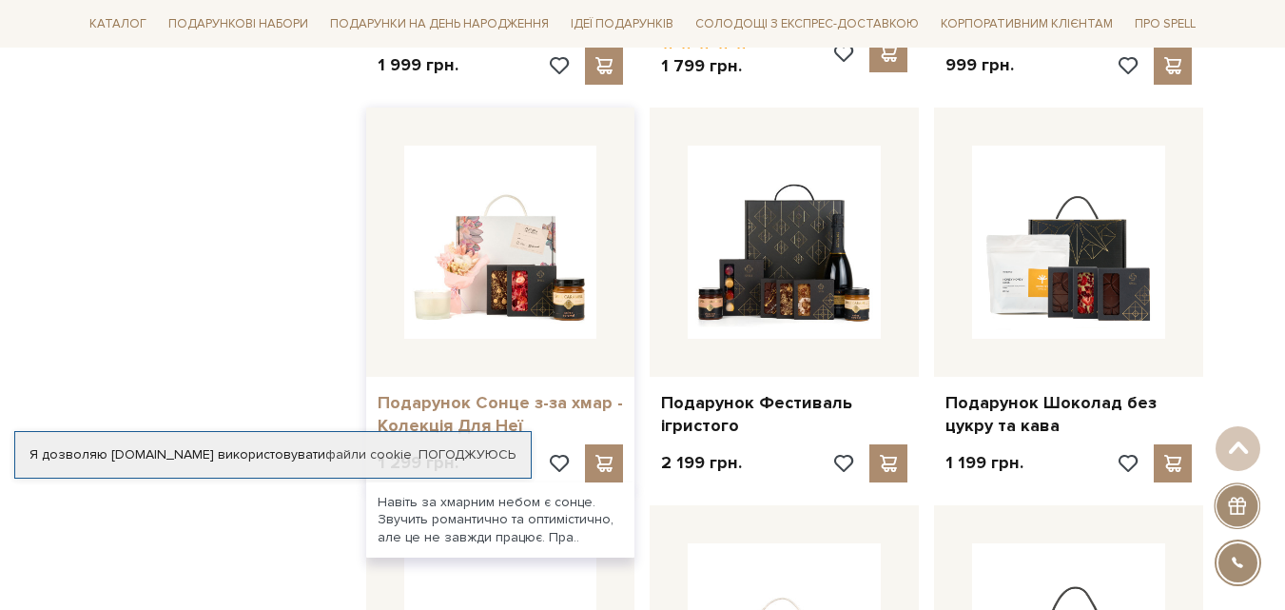 The height and width of the screenshot is (610, 1285). Describe the element at coordinates (979, 65) in the screenshot. I see `p: 999 грн.` at that location.